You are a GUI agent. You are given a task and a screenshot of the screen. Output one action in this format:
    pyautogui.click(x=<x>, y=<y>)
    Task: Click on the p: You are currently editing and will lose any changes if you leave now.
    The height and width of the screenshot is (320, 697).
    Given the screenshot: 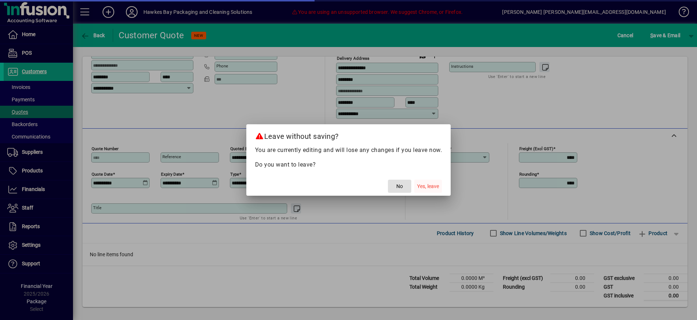 What is the action you would take?
    pyautogui.click(x=348, y=150)
    